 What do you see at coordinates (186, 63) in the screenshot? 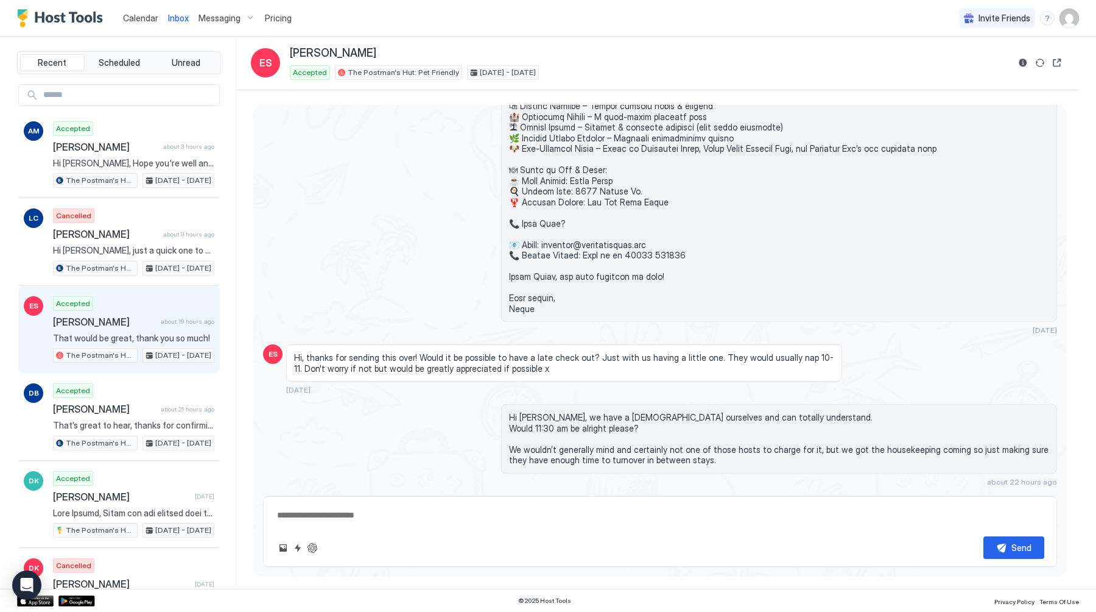
I see `button: Unread` at bounding box center [186, 63].